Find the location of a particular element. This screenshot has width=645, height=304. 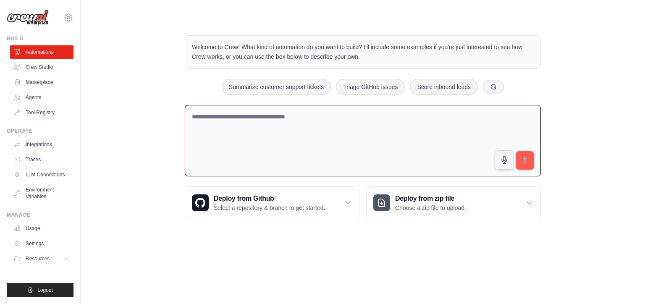

button: Triage GitHub issues is located at coordinates (370, 87).